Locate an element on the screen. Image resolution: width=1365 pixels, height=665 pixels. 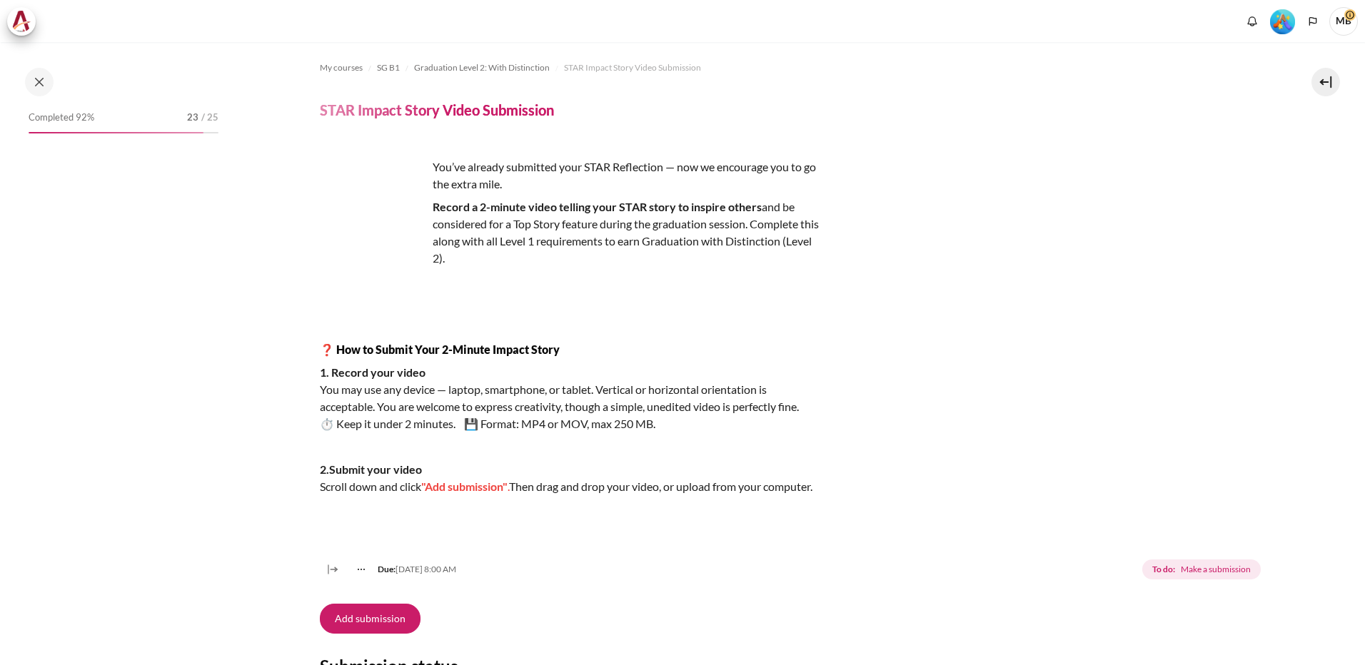
div: Level #5 is located at coordinates (1282, 21).